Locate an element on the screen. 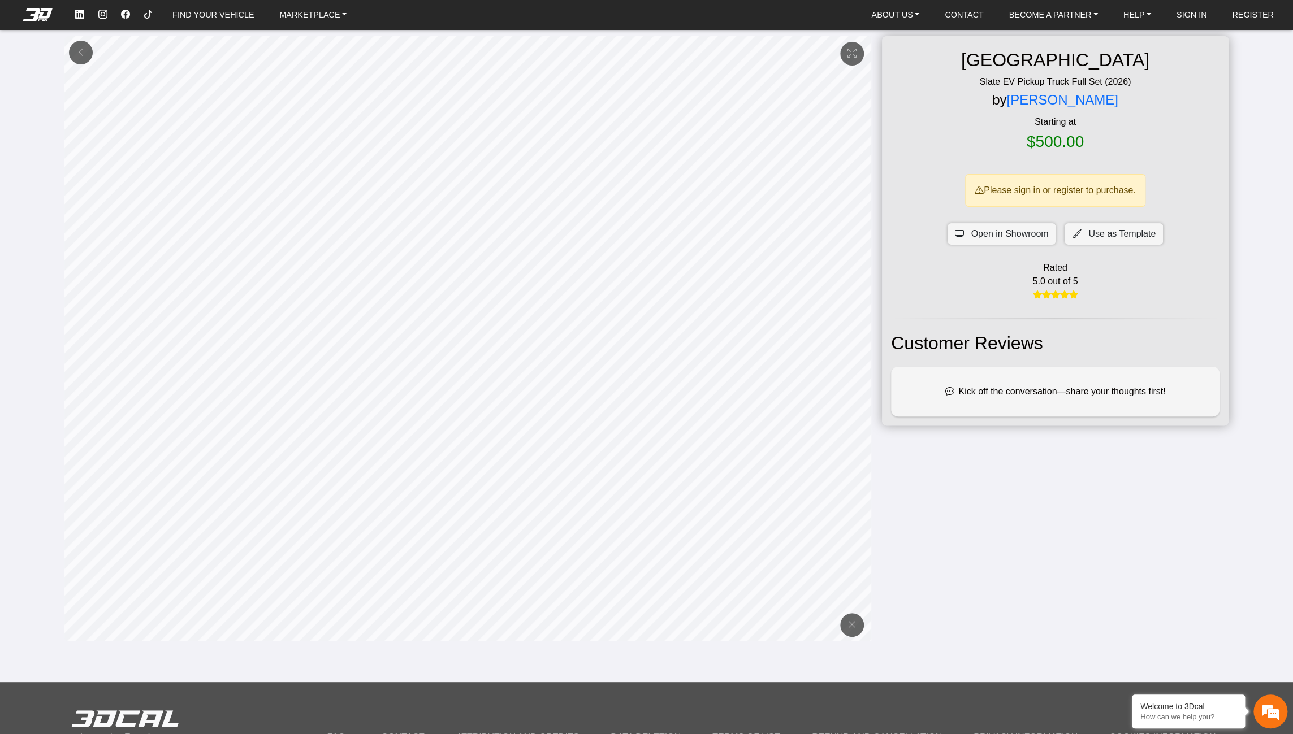  a: MARKETPLACE is located at coordinates (313, 15).